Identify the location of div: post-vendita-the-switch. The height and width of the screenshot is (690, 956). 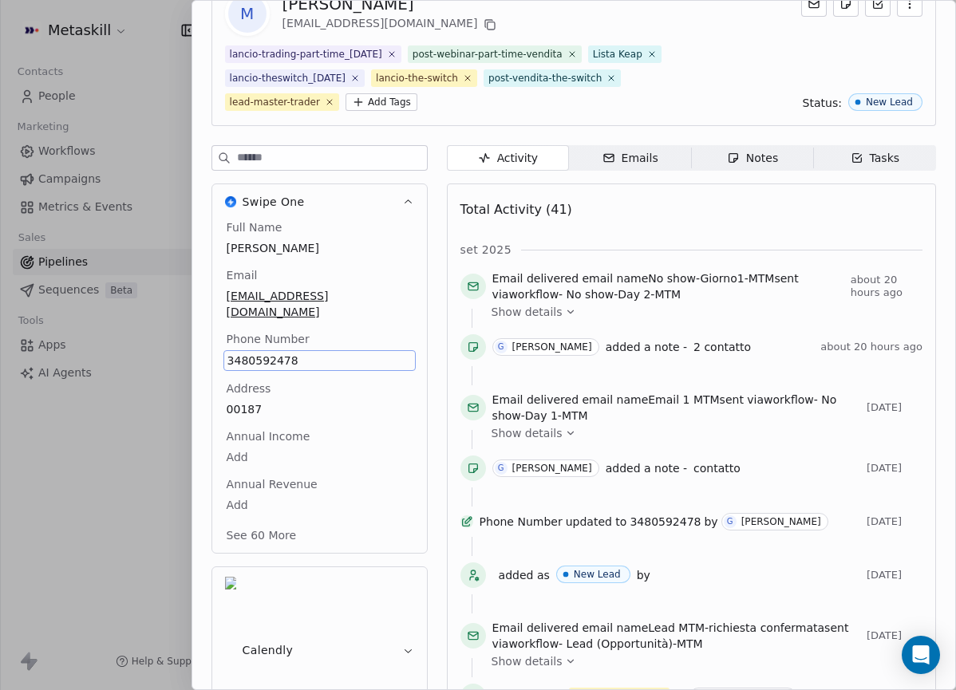
(545, 78).